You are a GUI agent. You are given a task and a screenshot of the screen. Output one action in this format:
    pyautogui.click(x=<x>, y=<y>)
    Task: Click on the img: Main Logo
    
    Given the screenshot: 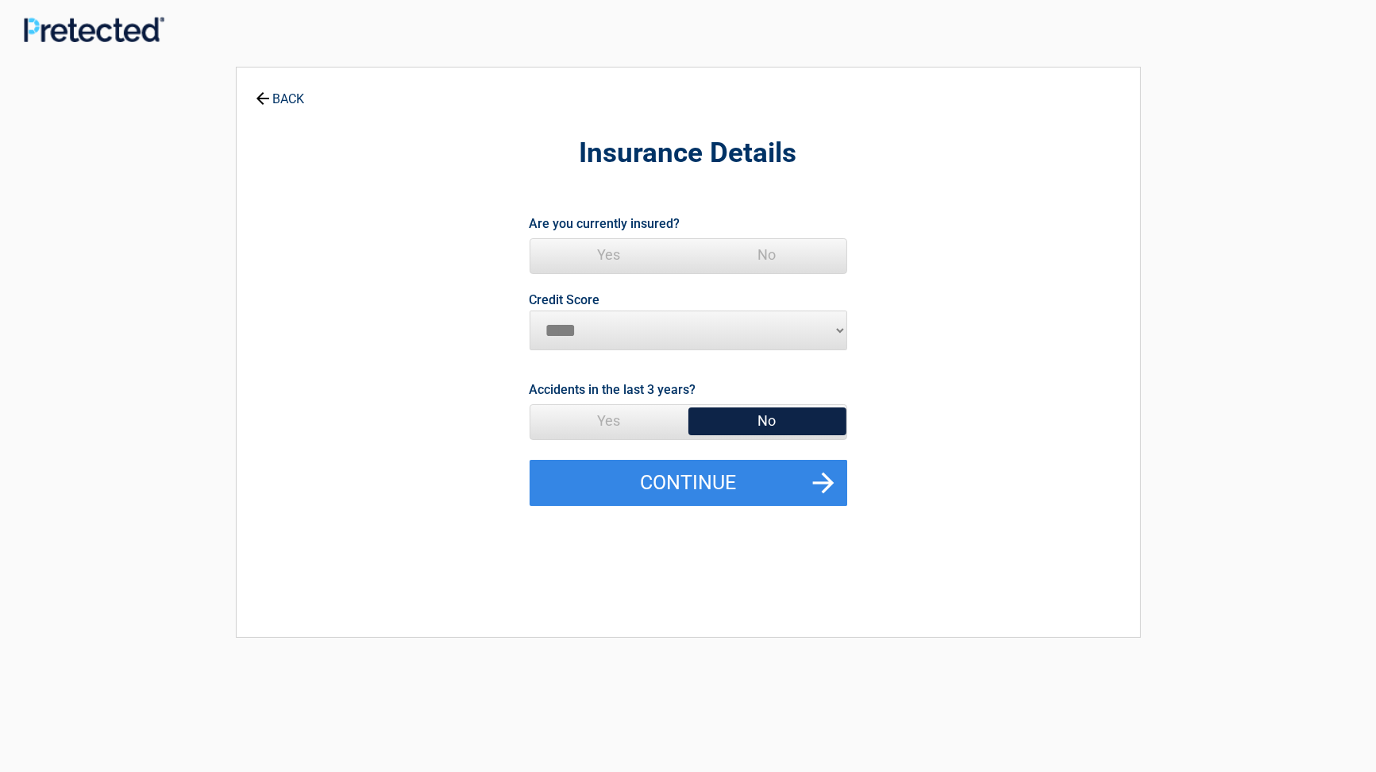 What is the action you would take?
    pyautogui.click(x=94, y=29)
    